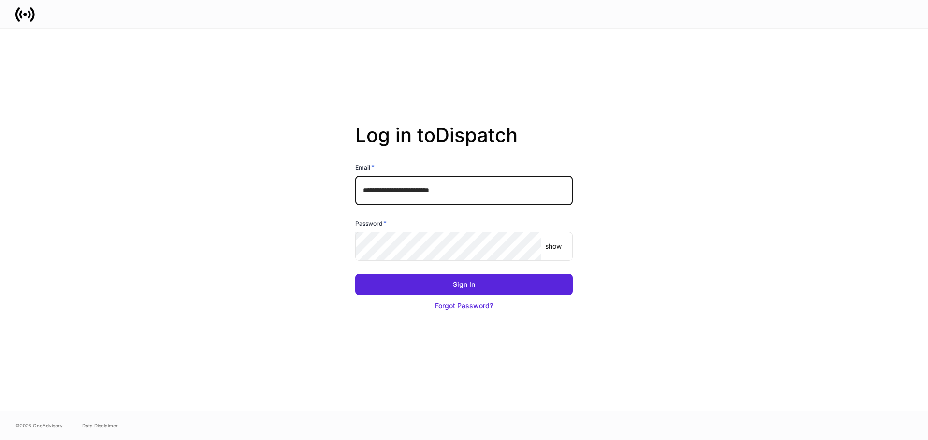 The width and height of the screenshot is (928, 440). Describe the element at coordinates (464, 306) in the screenshot. I see `button: Forgot Password?` at that location.